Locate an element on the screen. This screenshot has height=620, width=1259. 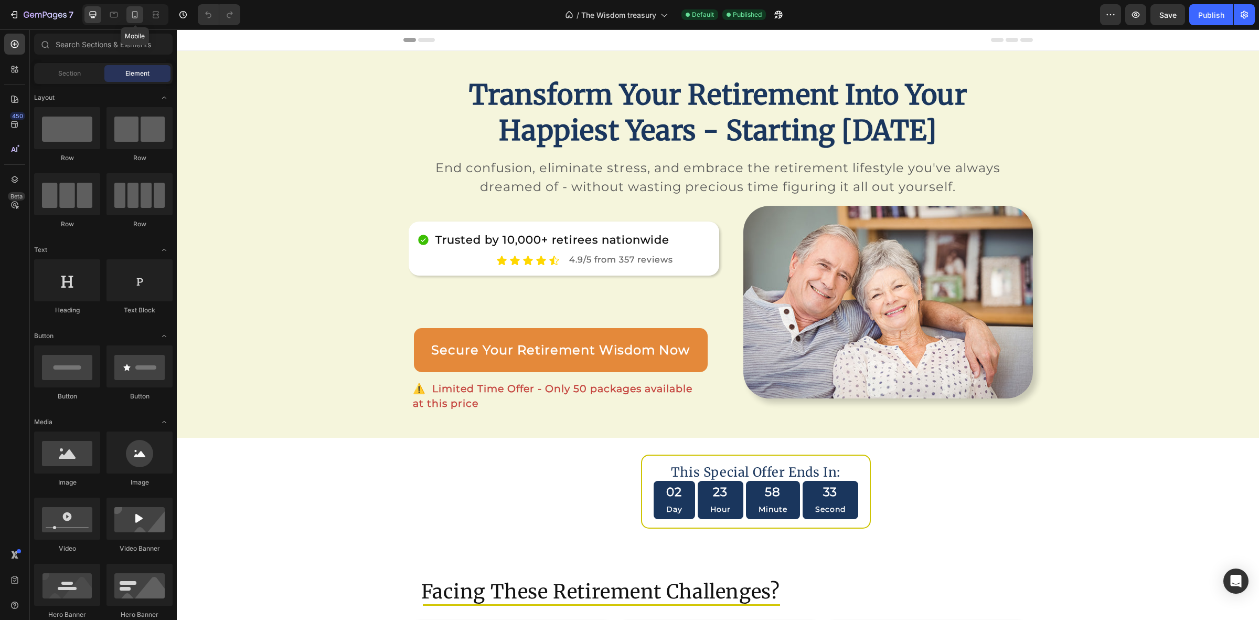
button: Publish is located at coordinates (1211, 15).